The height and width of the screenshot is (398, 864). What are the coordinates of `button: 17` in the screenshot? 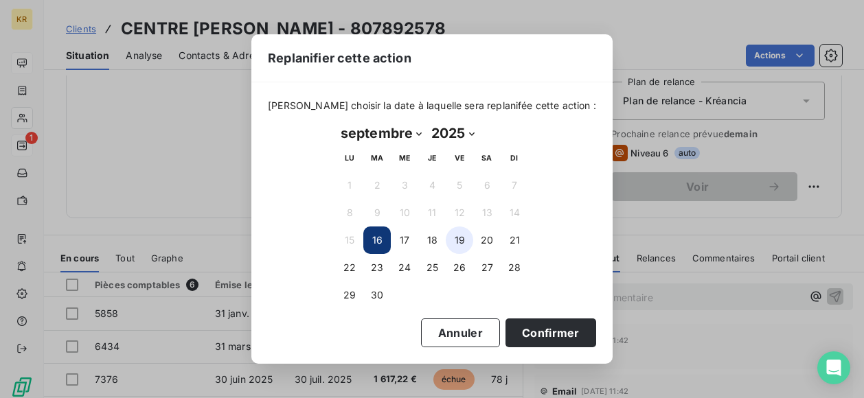 It's located at (404, 240).